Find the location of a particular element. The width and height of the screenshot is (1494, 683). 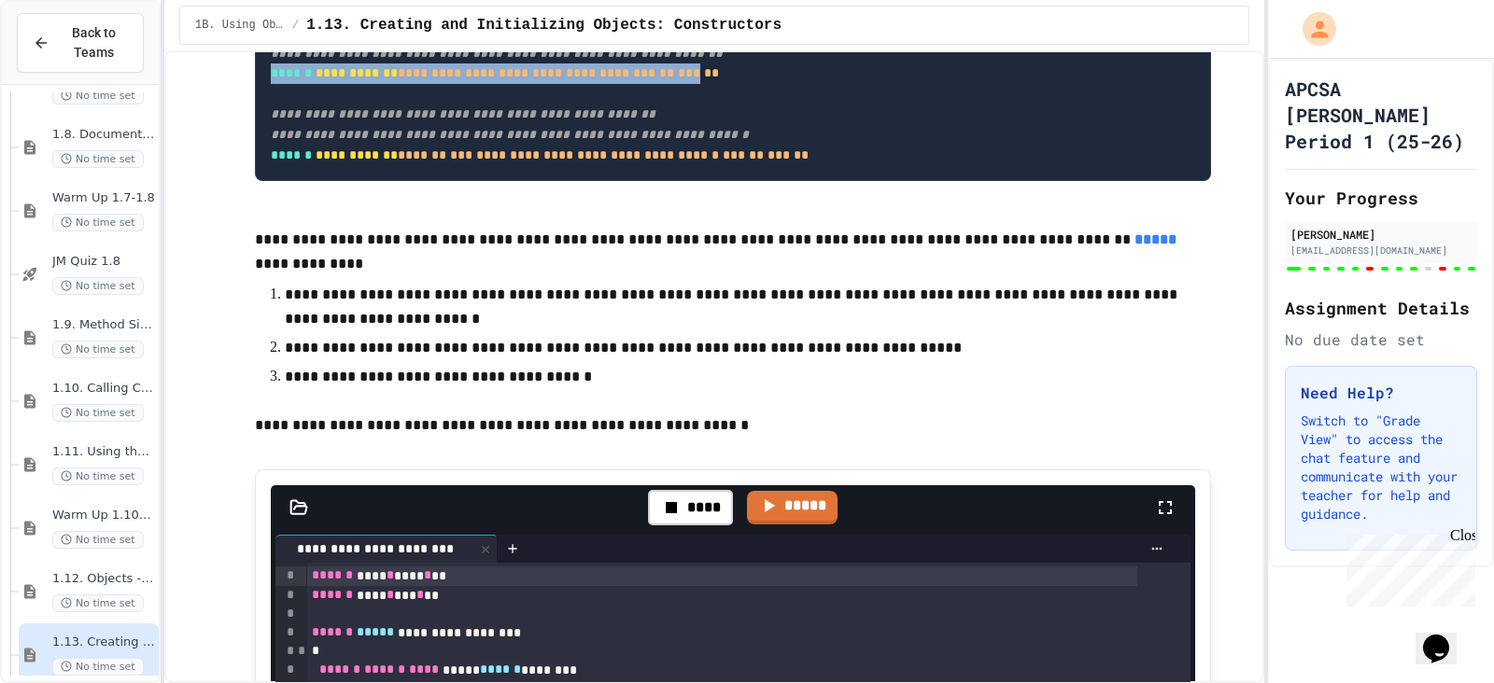

span: JM Quiz 1.8 is located at coordinates (104, 261).